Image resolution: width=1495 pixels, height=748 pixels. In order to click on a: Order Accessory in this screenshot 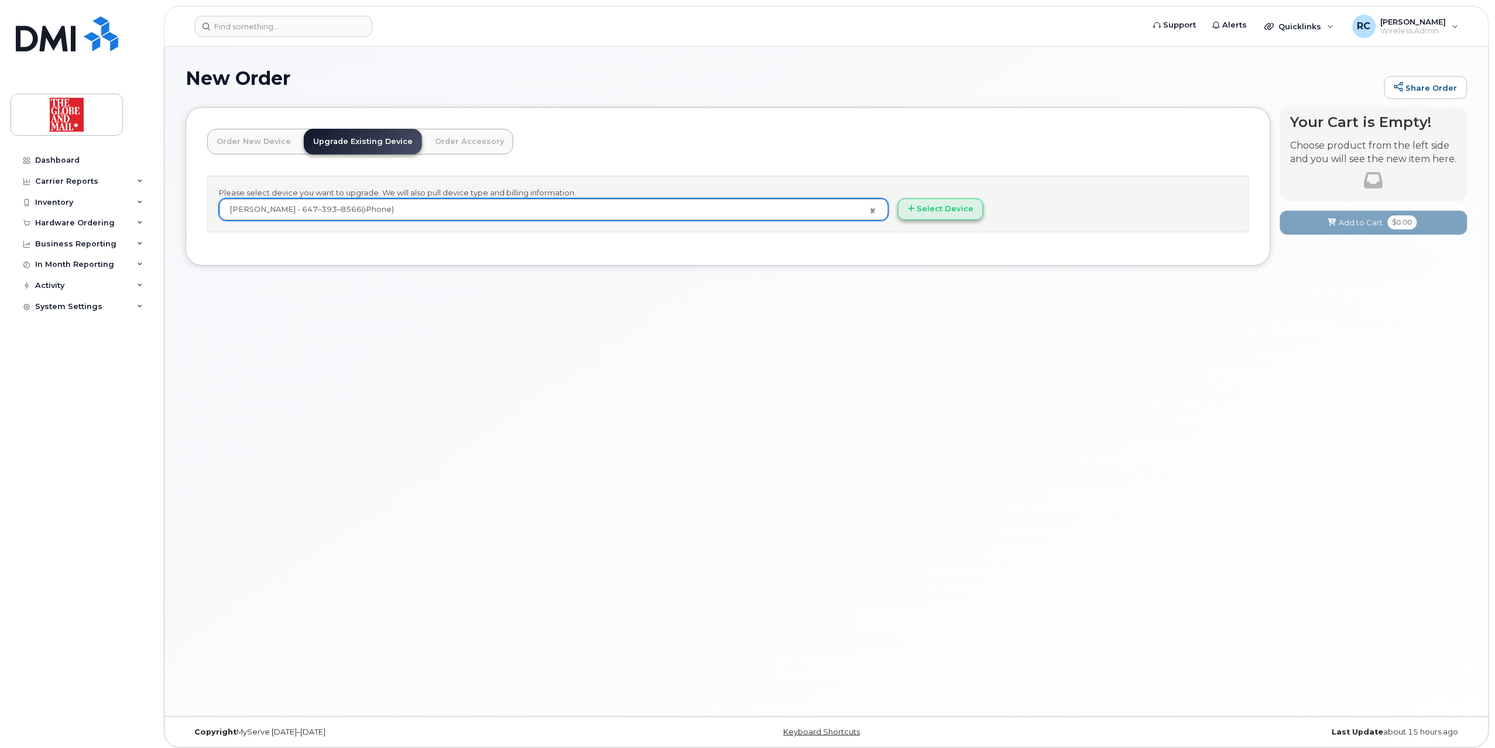, I will do `click(469, 142)`.